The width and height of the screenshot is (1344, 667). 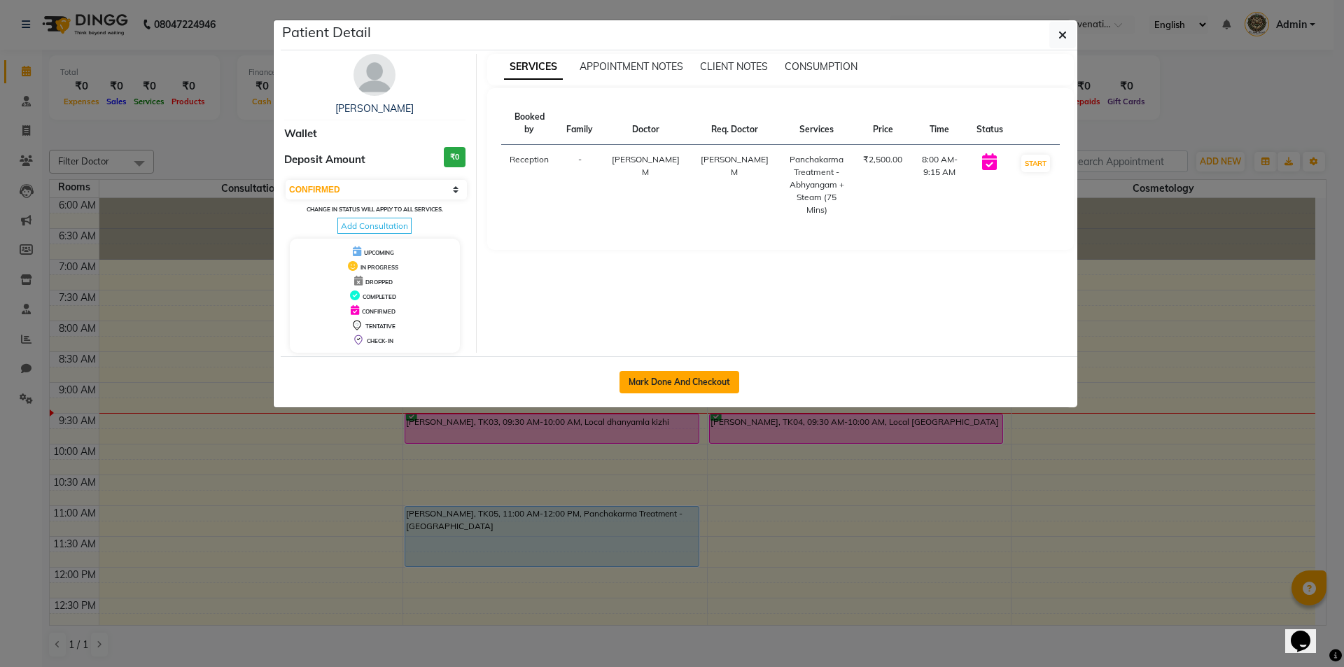 I want to click on td: 8:00 AM-9:15 AM, so click(x=939, y=185).